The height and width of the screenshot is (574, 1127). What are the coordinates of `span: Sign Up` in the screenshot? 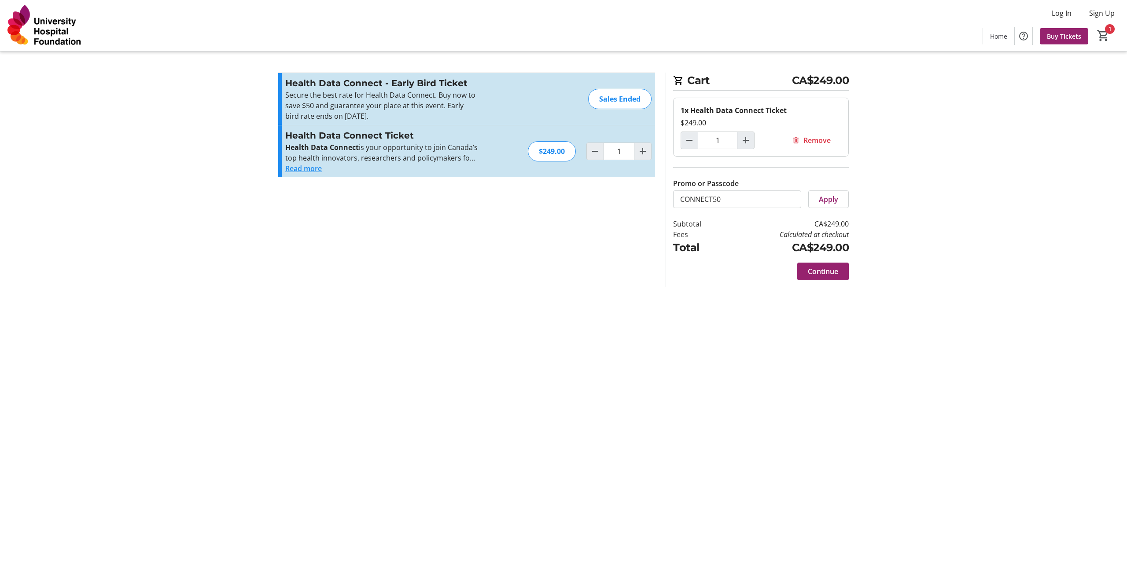 It's located at (1102, 13).